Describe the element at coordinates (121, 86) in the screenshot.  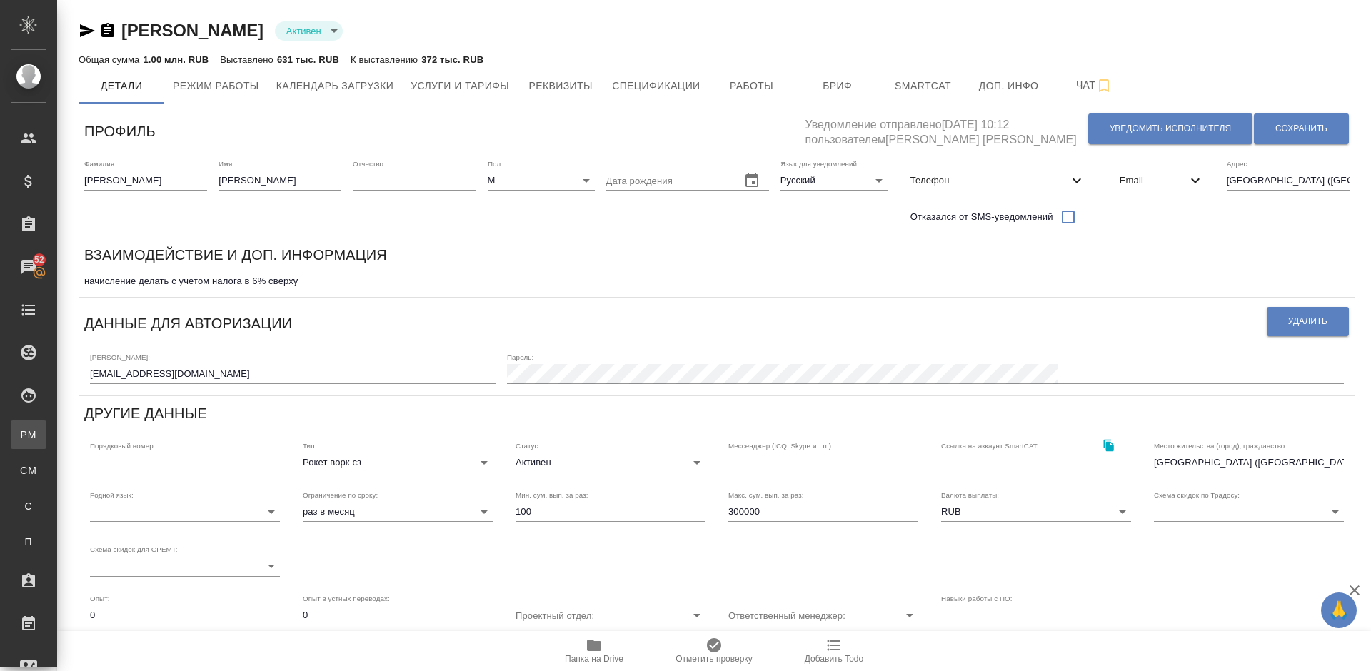
I see `span: Детали` at that location.